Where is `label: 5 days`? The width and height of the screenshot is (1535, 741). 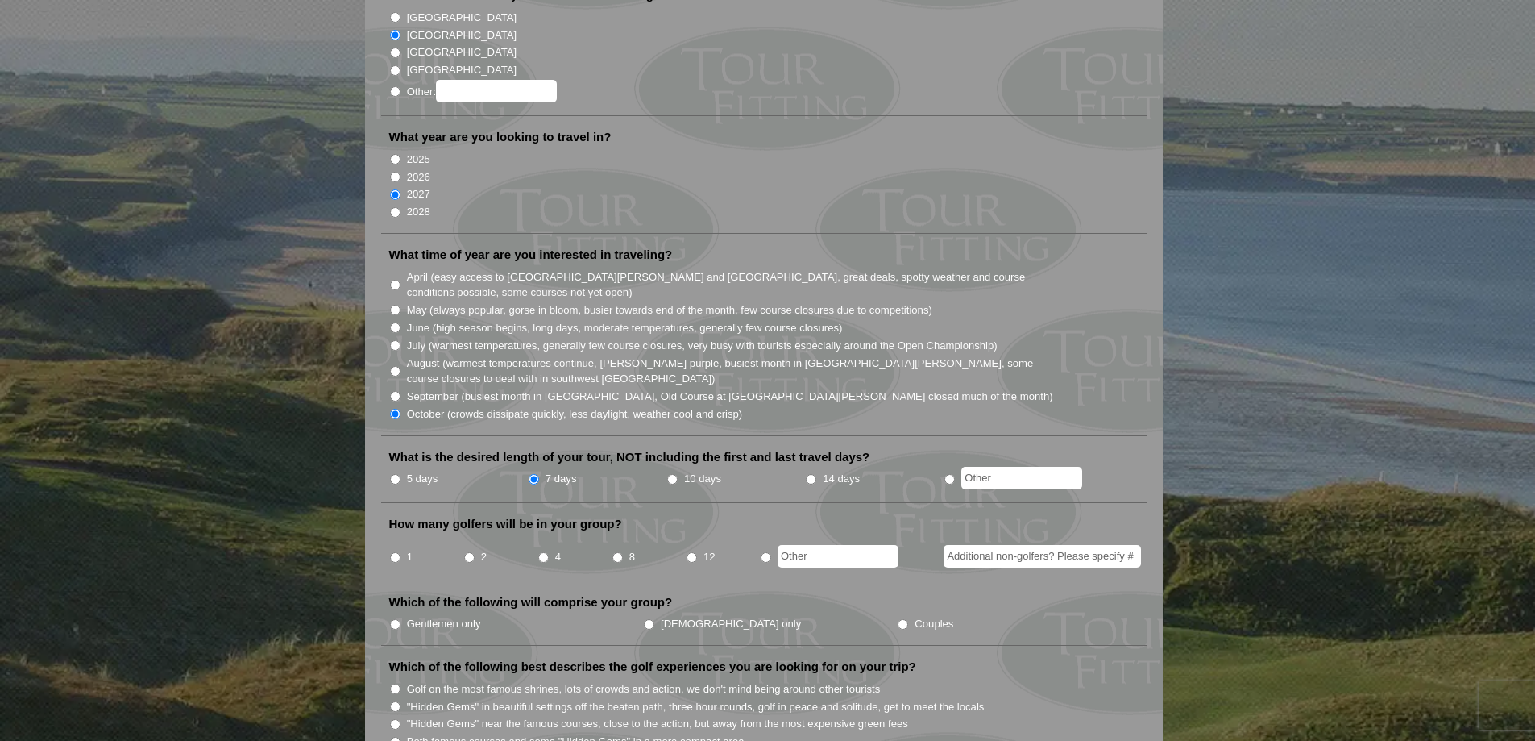 label: 5 days is located at coordinates (422, 479).